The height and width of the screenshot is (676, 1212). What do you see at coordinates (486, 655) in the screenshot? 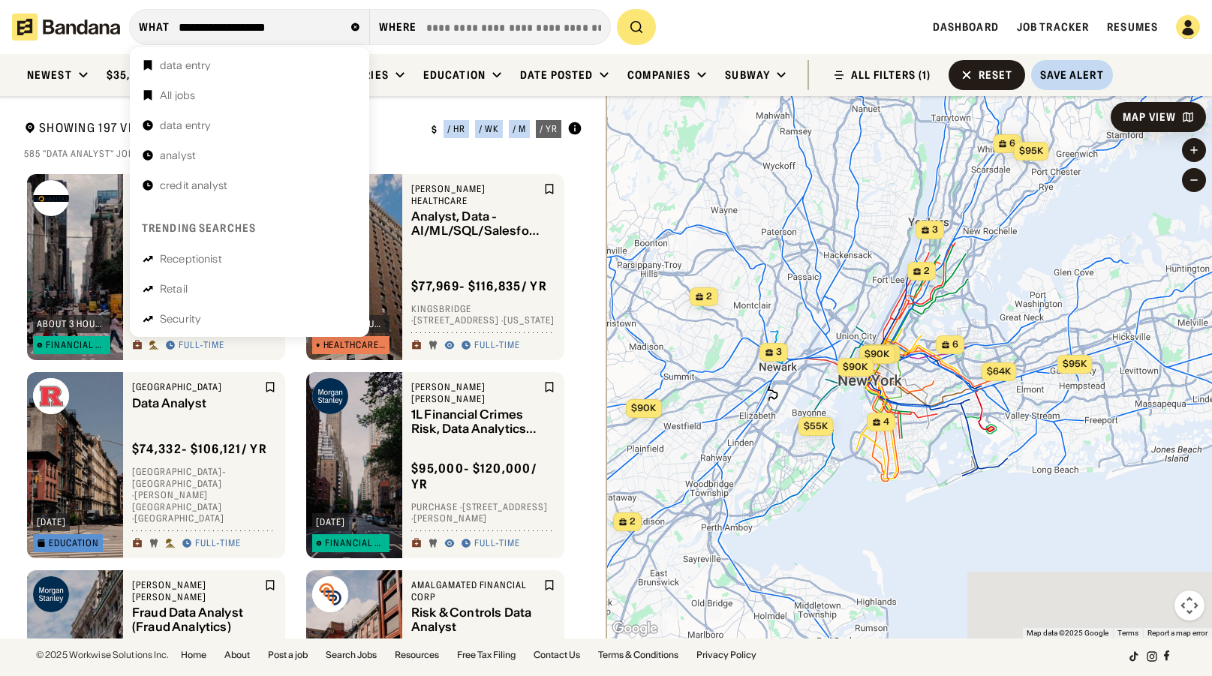
I see `a: Free Tax Filing` at bounding box center [486, 655].